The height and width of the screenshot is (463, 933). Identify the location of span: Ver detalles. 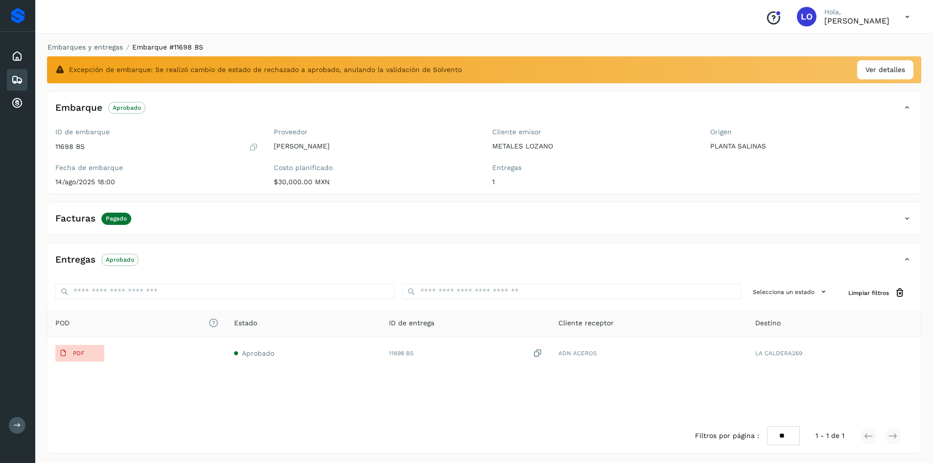
(885, 70).